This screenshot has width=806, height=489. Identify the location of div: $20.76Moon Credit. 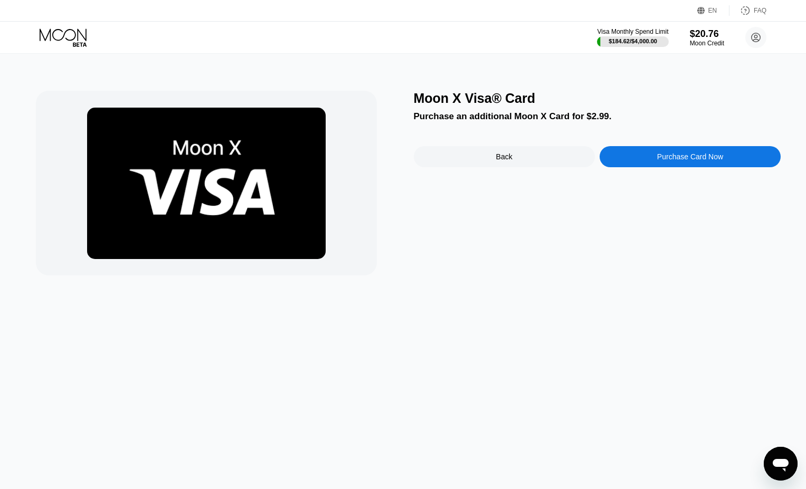
(707, 37).